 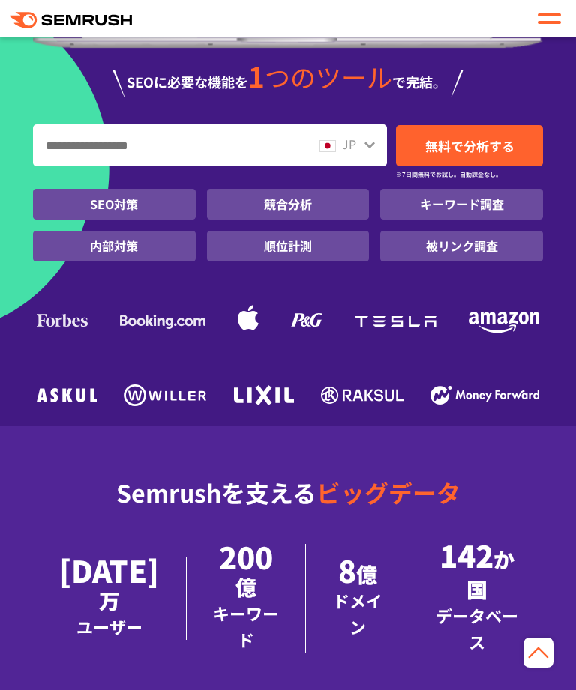 What do you see at coordinates (348, 144) in the screenshot?
I see `span: JP` at bounding box center [348, 144].